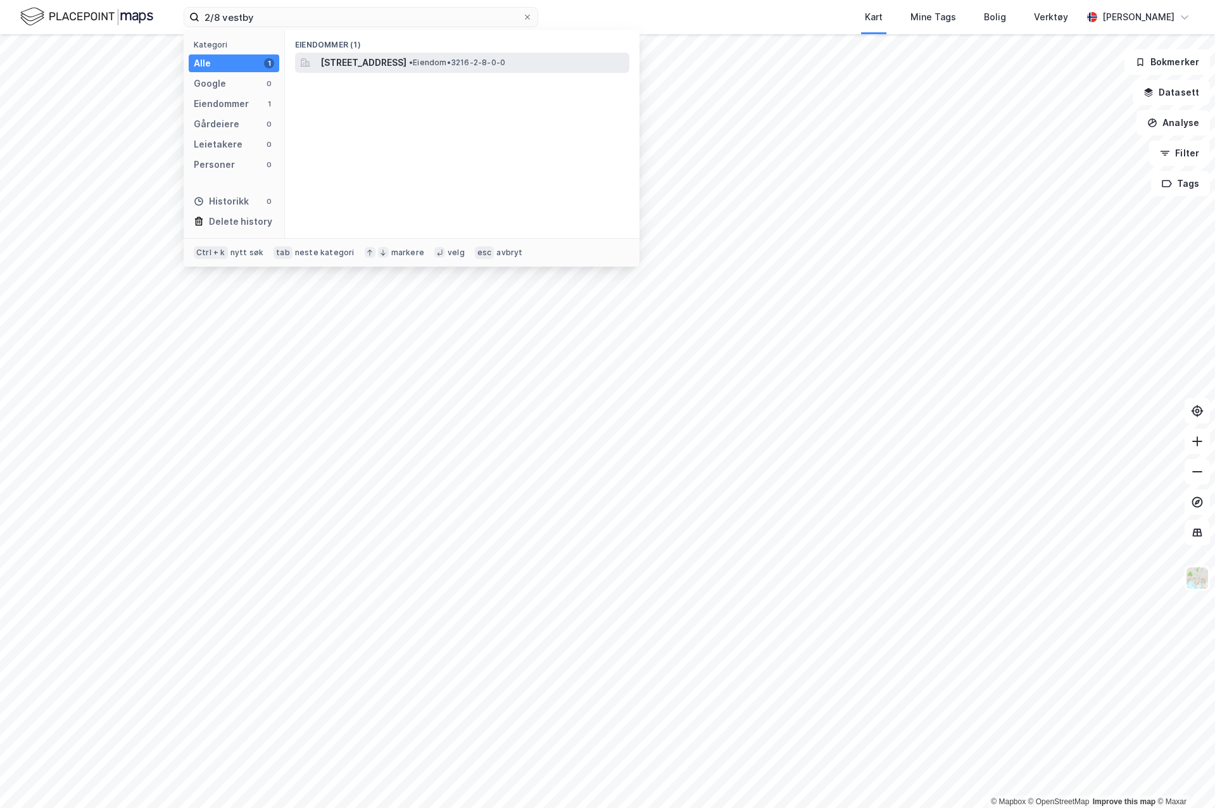  What do you see at coordinates (1008, 801) in the screenshot?
I see `a: Mapbox` at bounding box center [1008, 801].